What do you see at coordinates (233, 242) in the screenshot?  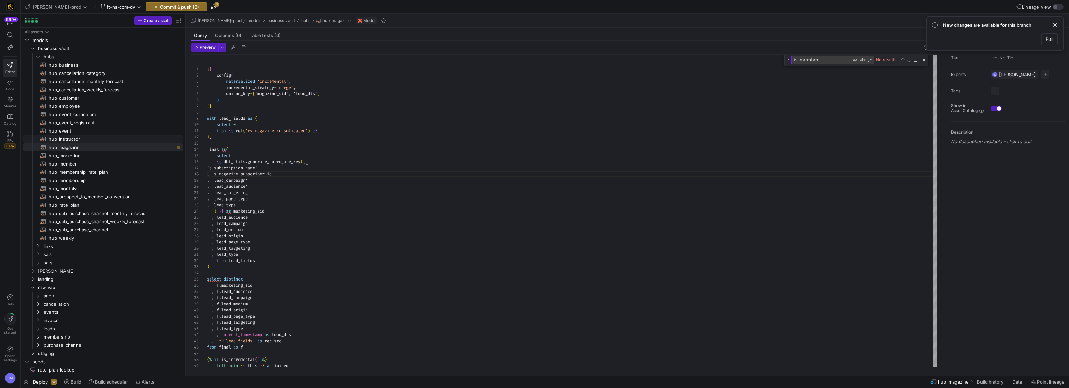 I see `span: lead_page_type` at bounding box center [233, 242].